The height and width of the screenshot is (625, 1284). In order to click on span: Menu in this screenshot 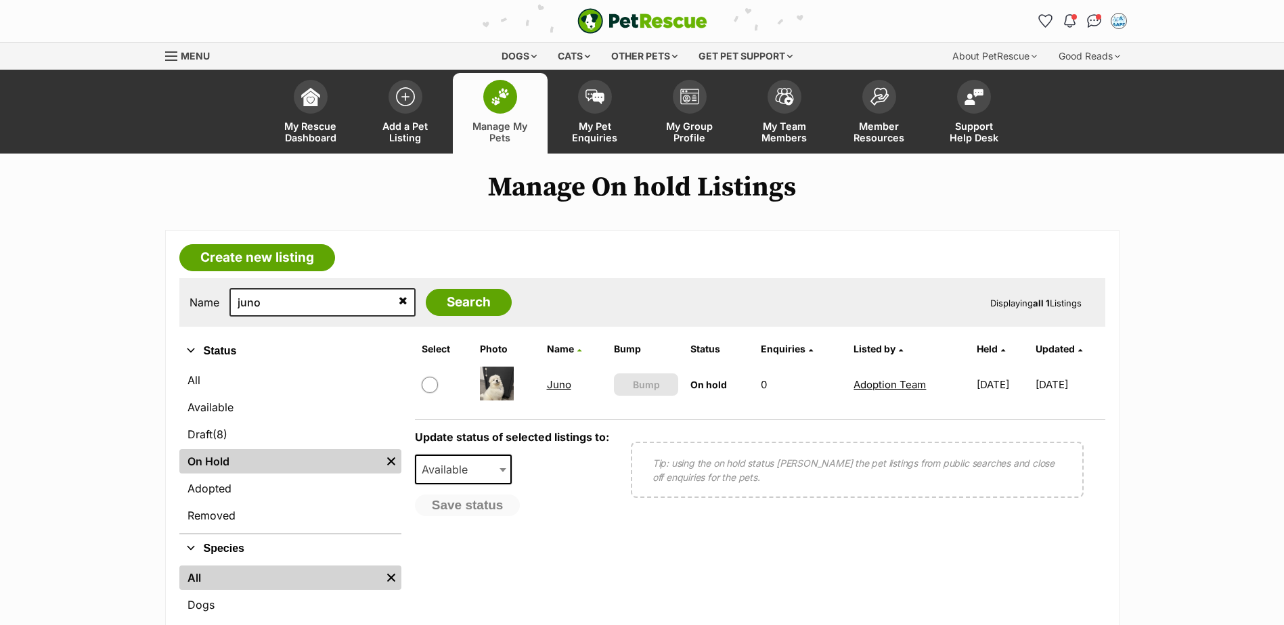, I will do `click(195, 55)`.